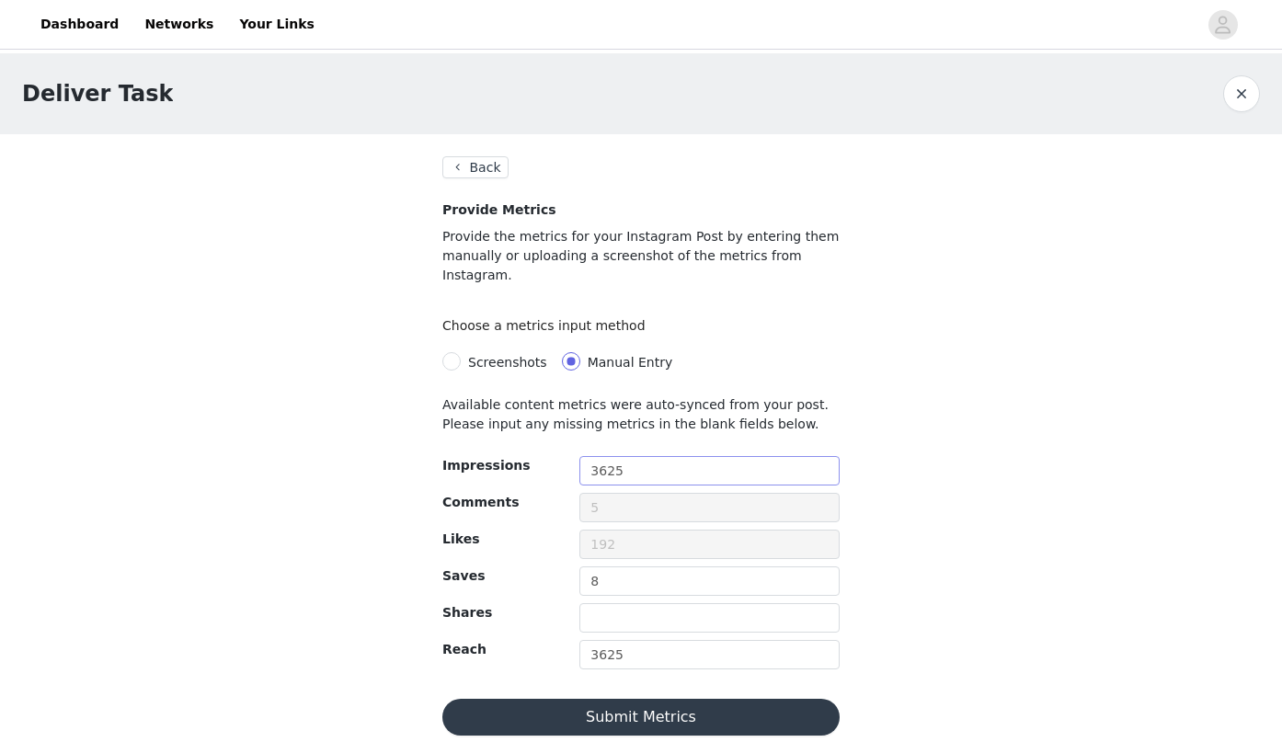  I want to click on p: Provide the metrics for your Instagram Post by entering them manually or uploading a screenshot o..., so click(641, 256).